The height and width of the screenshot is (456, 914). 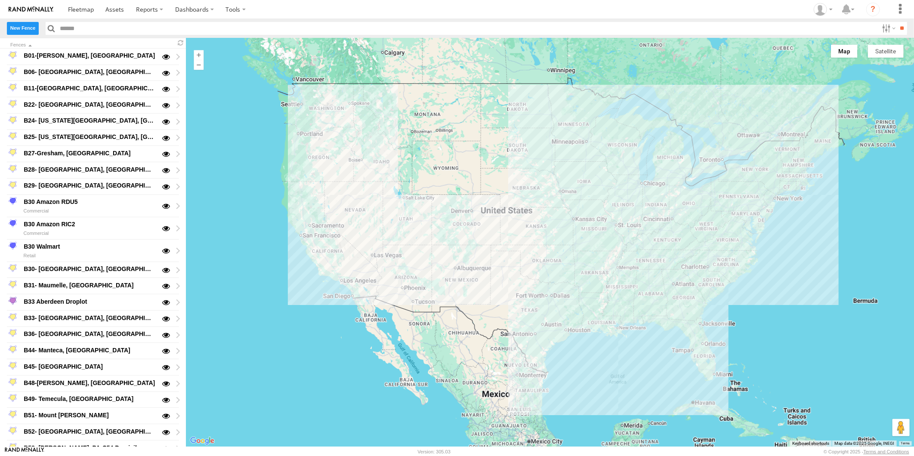 I want to click on button: Keyboard shortcuts, so click(x=811, y=444).